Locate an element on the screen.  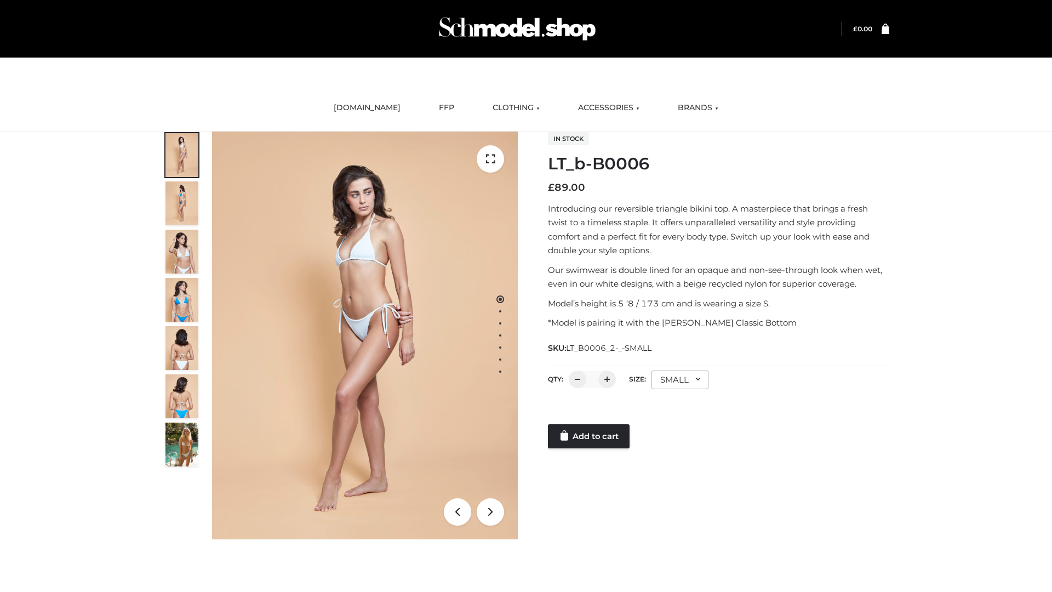
a: ACCESSORIES is located at coordinates (609, 108).